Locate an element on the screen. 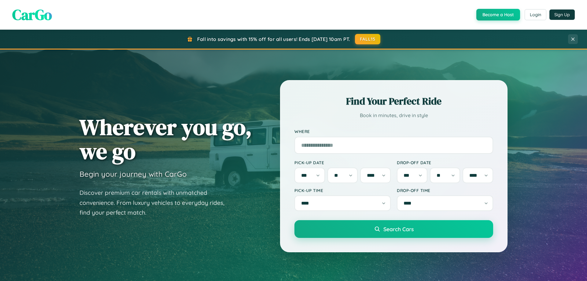 This screenshot has height=281, width=587. h3: Begin your journey with CarGo is located at coordinates (133, 174).